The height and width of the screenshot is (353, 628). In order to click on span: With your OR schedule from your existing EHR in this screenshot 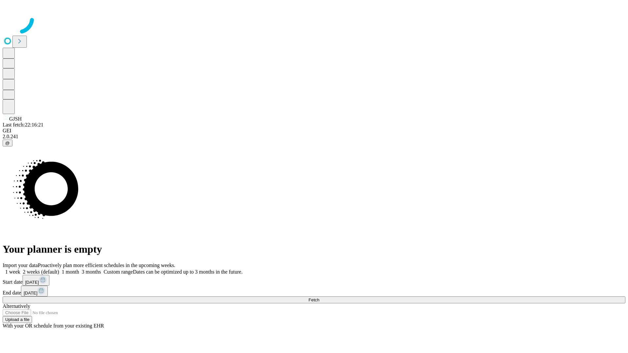, I will do `click(53, 326)`.